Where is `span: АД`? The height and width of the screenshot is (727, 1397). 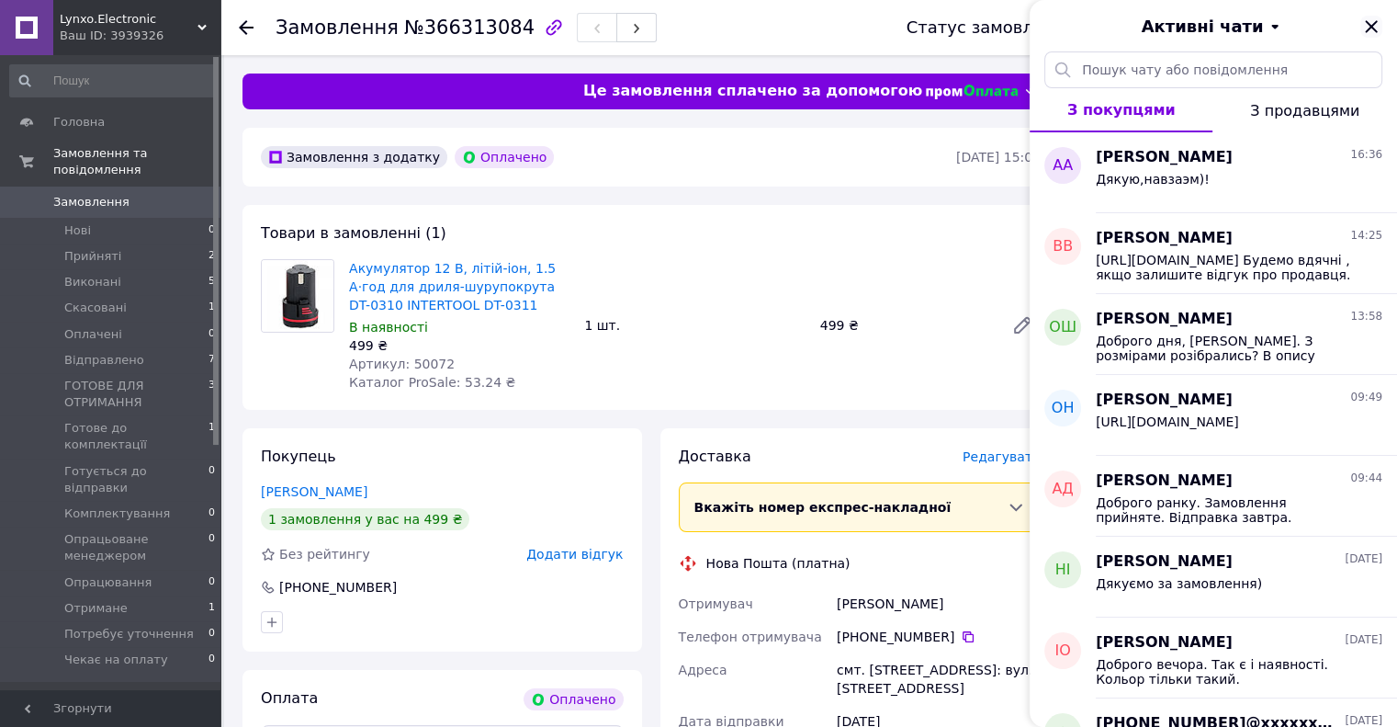
span: АД is located at coordinates (1062, 489).